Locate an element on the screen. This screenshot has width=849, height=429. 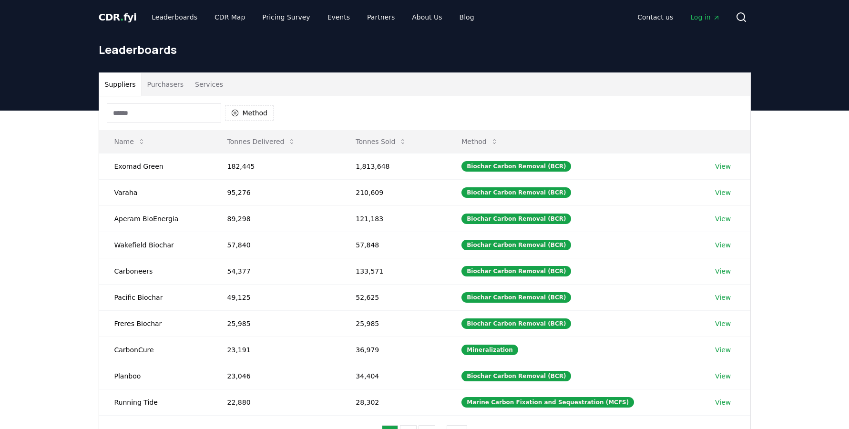
a: Leaderboards is located at coordinates (174, 17).